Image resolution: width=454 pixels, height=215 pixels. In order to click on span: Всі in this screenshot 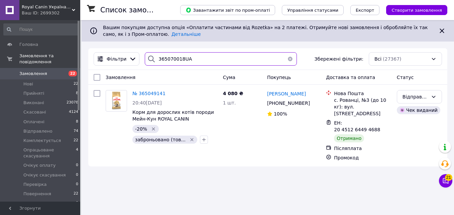, I will do `click(378, 59)`.